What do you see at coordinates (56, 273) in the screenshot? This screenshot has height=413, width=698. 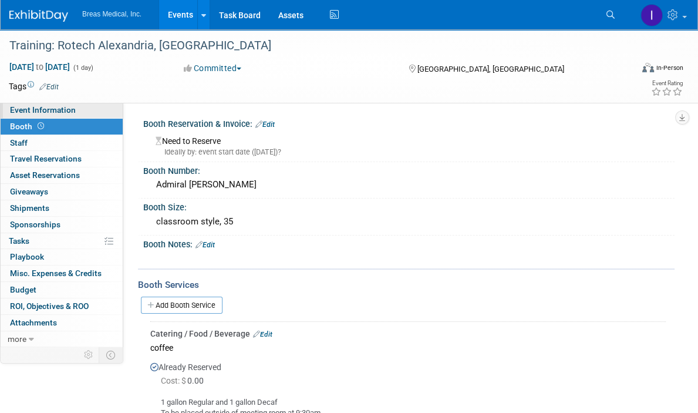 I see `span: Misc. Expenses & Credits` at bounding box center [56, 273].